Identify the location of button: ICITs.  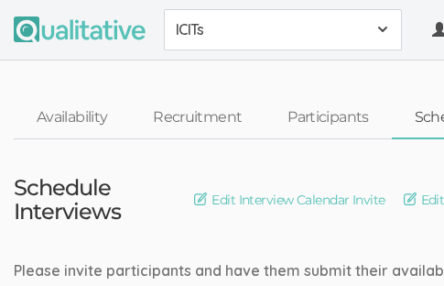
(283, 29).